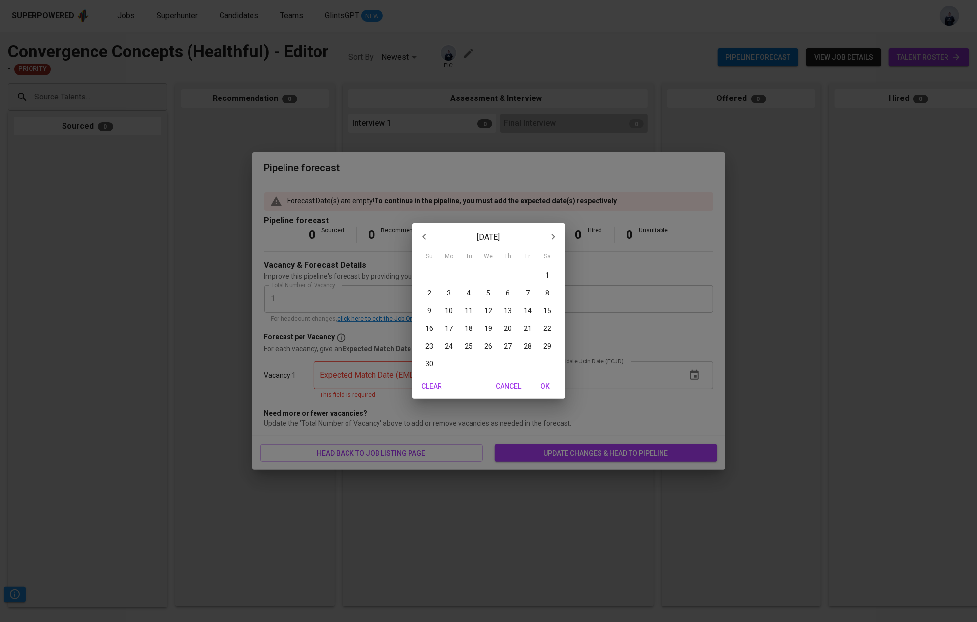 The width and height of the screenshot is (977, 622). What do you see at coordinates (430, 293) in the screenshot?
I see `p: 2` at bounding box center [430, 293].